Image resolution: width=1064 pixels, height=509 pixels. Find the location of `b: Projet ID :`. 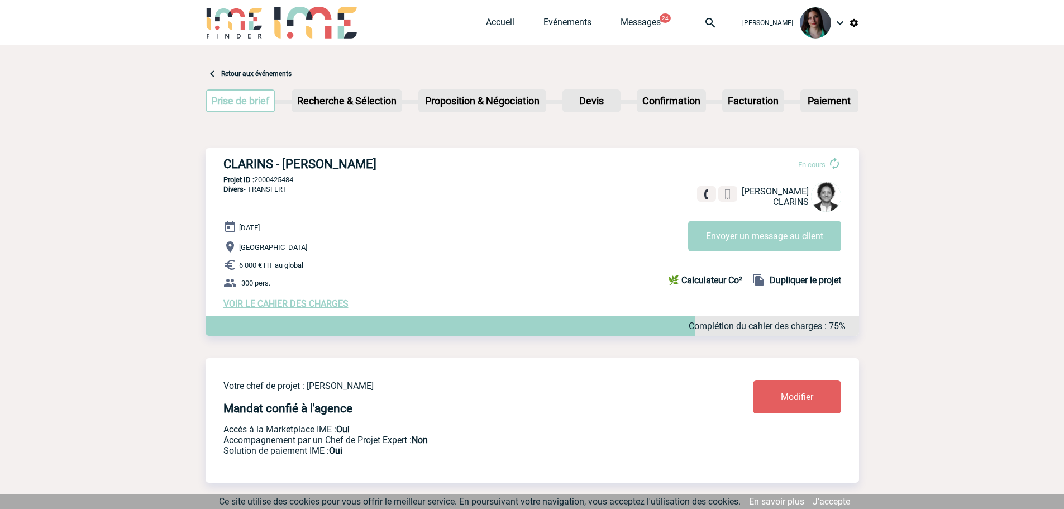

b: Projet ID : is located at coordinates (239, 179).